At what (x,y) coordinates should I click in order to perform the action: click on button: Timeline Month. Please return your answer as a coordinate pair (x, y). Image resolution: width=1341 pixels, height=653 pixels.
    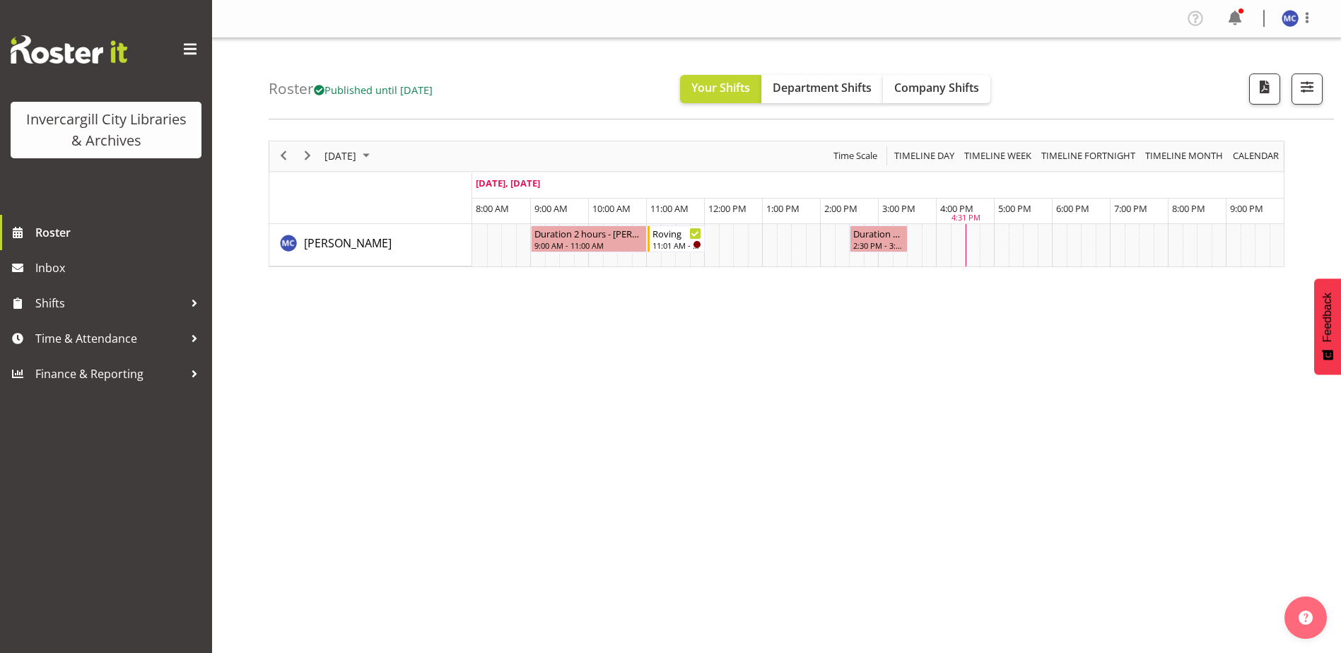
    Looking at the image, I should click on (1184, 156).